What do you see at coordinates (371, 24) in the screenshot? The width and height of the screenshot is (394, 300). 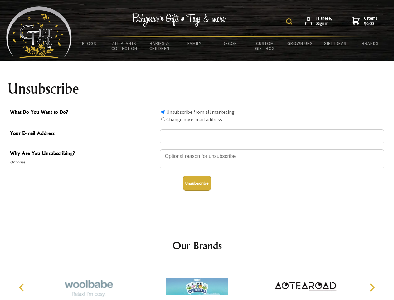 I see `strong: $0.00` at bounding box center [371, 24].